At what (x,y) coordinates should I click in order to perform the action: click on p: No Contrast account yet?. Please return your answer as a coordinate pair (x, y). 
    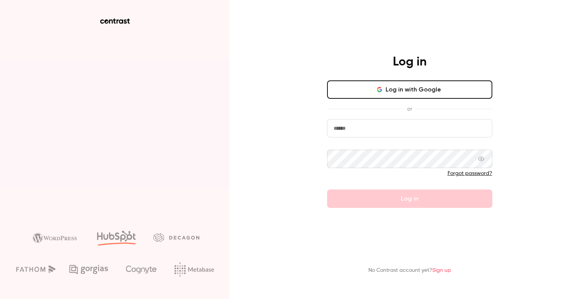
    Looking at the image, I should click on (410, 270).